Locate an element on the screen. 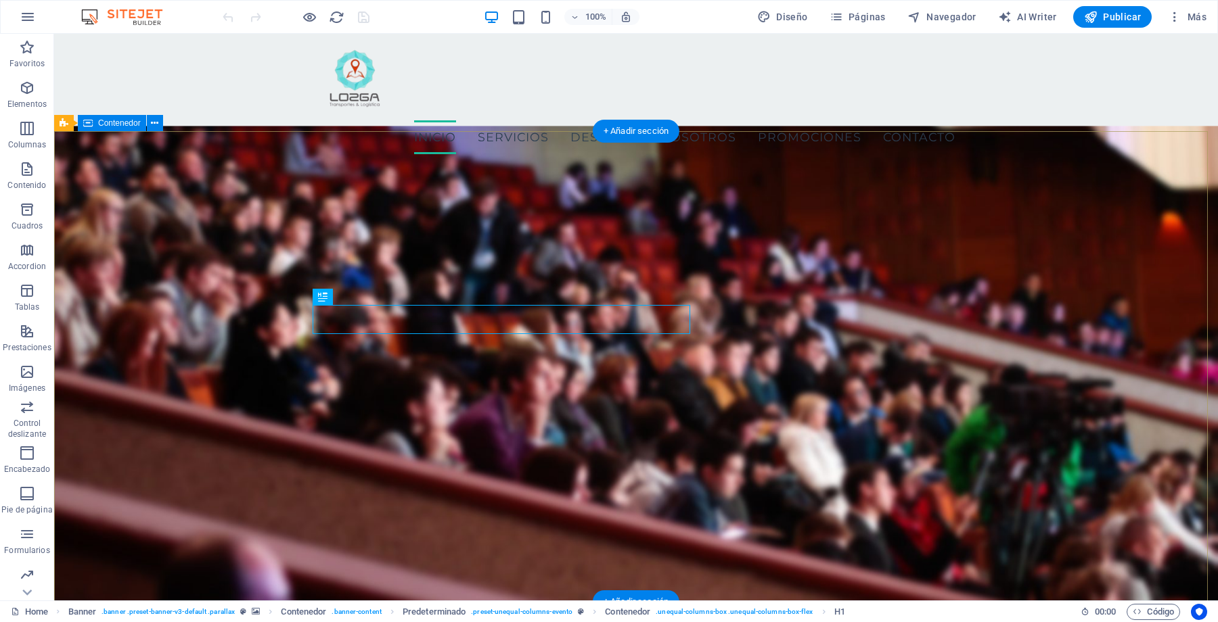  span: Publicar is located at coordinates (1112, 17).